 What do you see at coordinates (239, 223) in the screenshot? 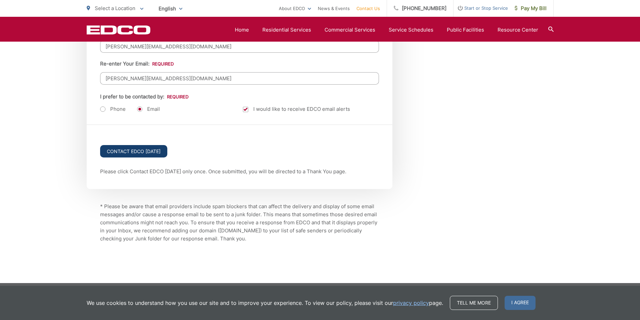
I see `p: * Please be aware that email providers include spam blockers that can affect the delivery and dis...` at bounding box center [239, 223].